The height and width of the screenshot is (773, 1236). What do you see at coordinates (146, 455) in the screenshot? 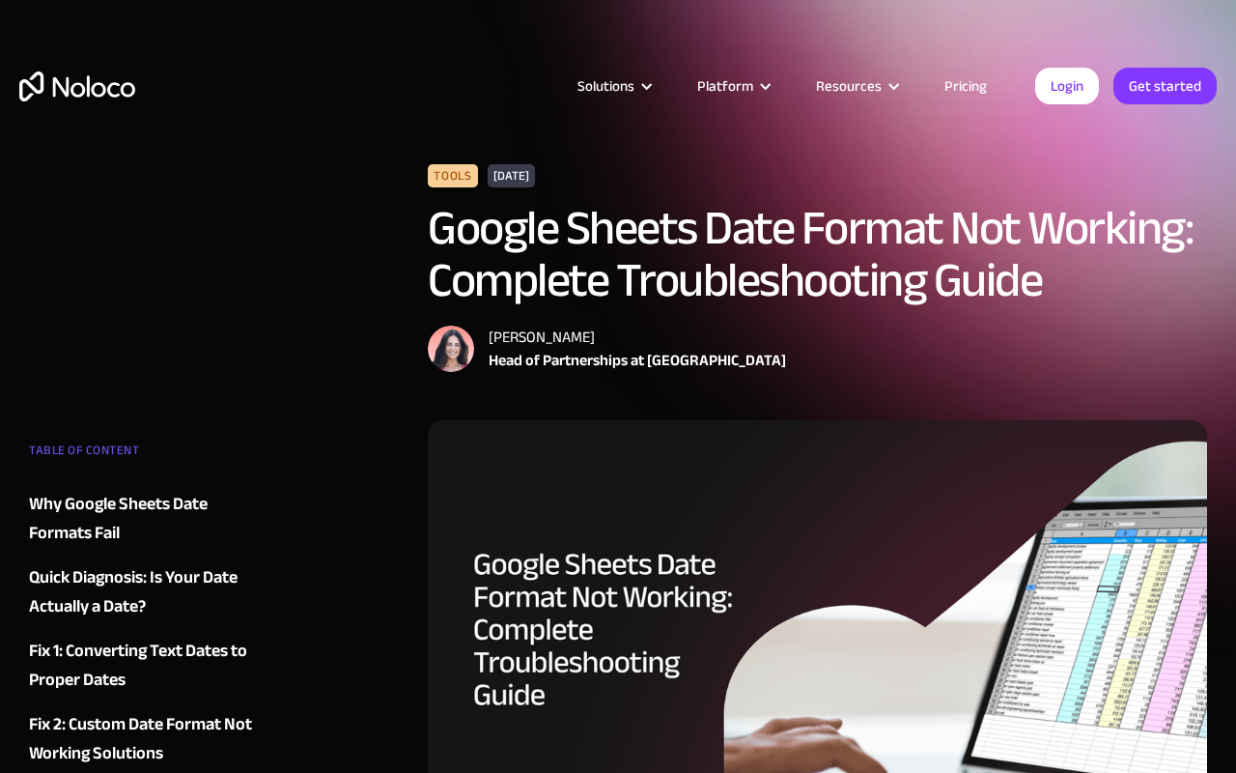
I see `div: TABLE OF CONTENT` at bounding box center [146, 455].